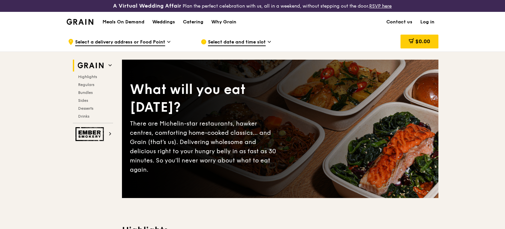 This screenshot has width=505, height=229. Describe the element at coordinates (85, 93) in the screenshot. I see `span: Bundles` at that location.